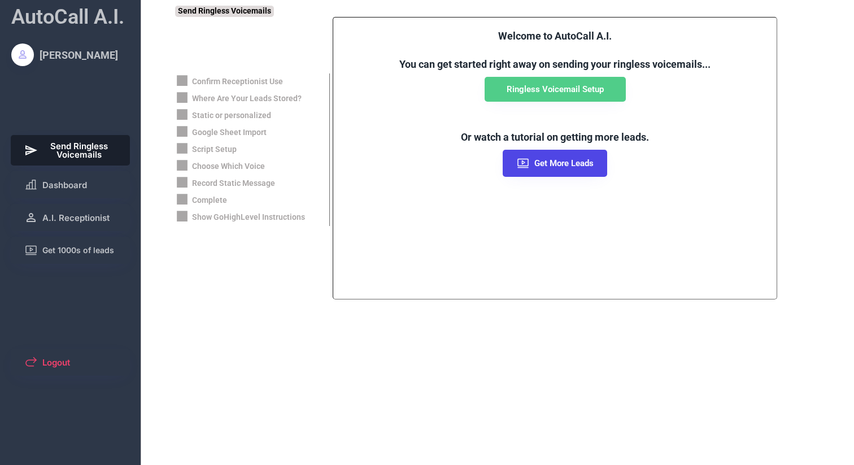  What do you see at coordinates (64, 185) in the screenshot?
I see `span: Dashboard` at bounding box center [64, 185].